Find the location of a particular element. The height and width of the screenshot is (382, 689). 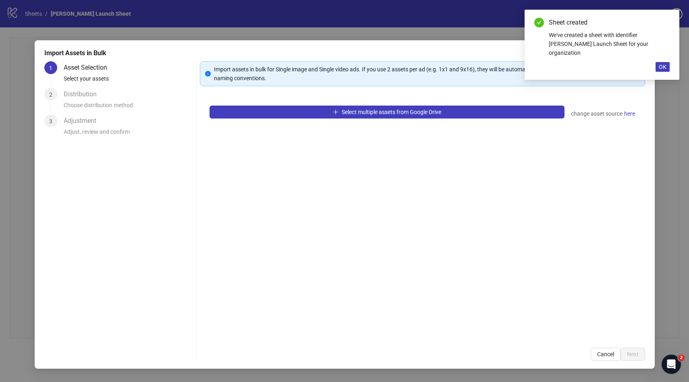

button: Cancel is located at coordinates (605, 354).